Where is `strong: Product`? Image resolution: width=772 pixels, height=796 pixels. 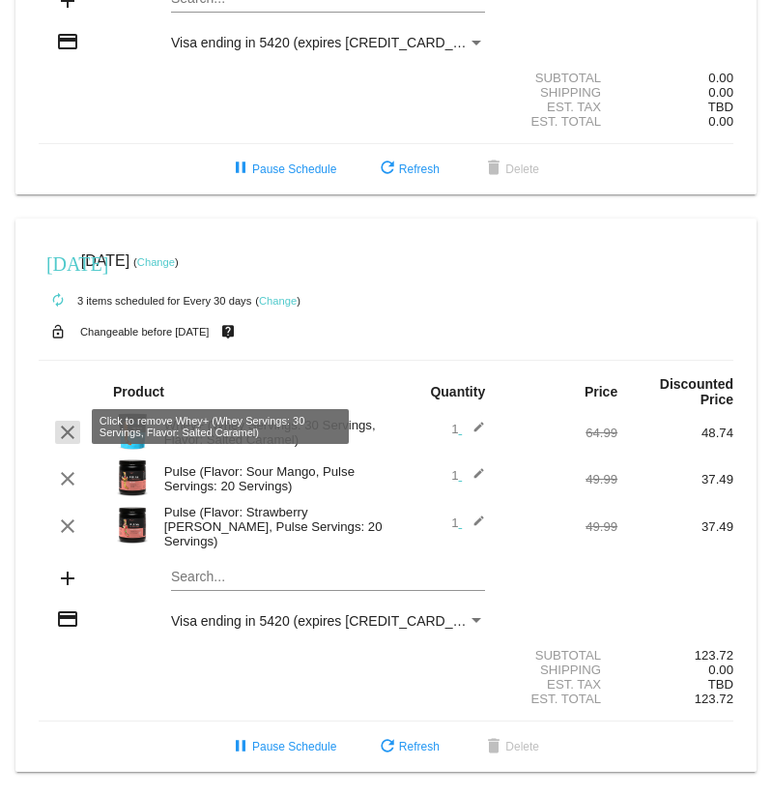
strong: Product is located at coordinates (138, 391).